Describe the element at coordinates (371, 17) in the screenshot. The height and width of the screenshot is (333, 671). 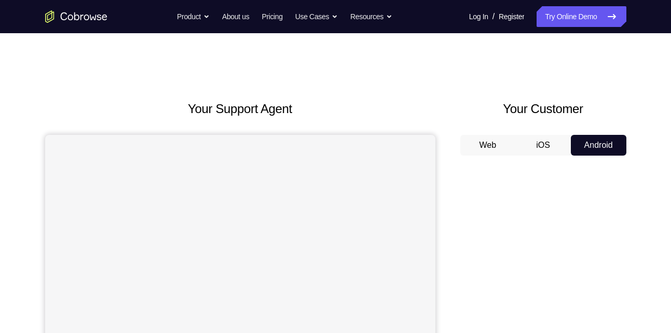
I see `button: Resources` at that location.